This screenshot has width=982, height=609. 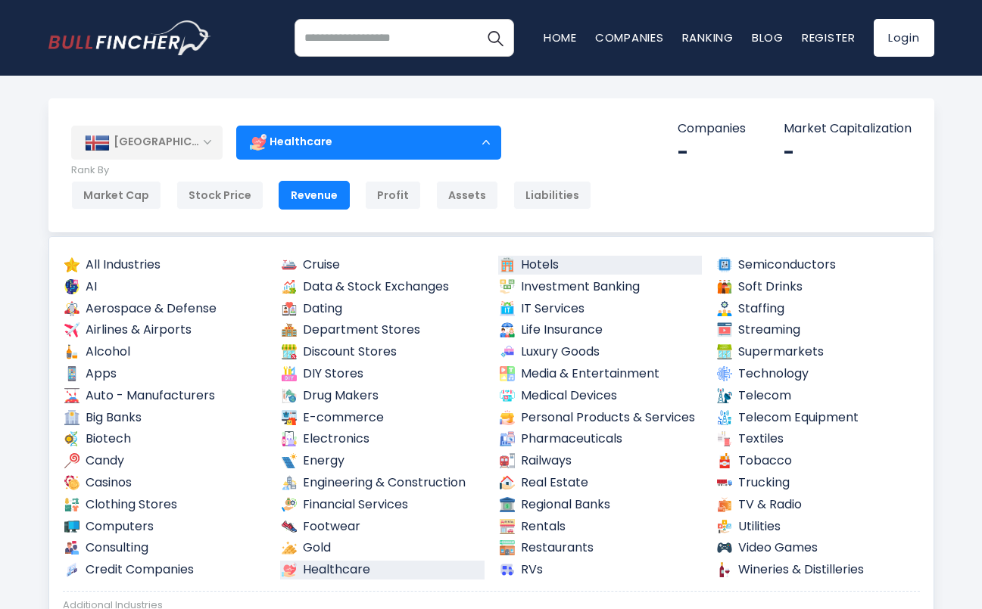 What do you see at coordinates (708, 37) in the screenshot?
I see `a: Ranking` at bounding box center [708, 37].